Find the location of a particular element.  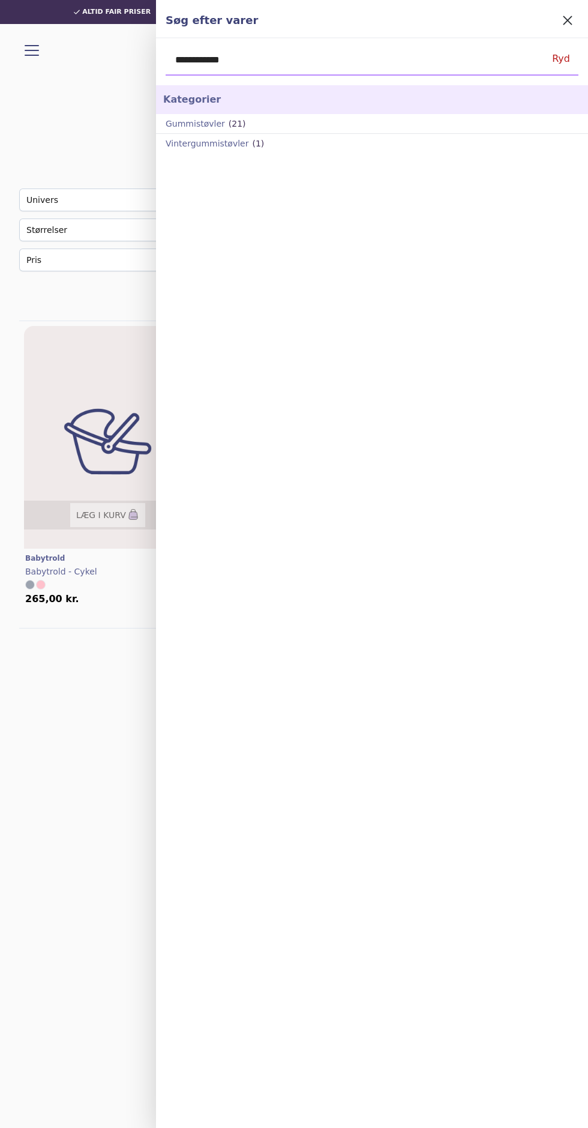

button: Ryd is located at coordinates (561, 59).